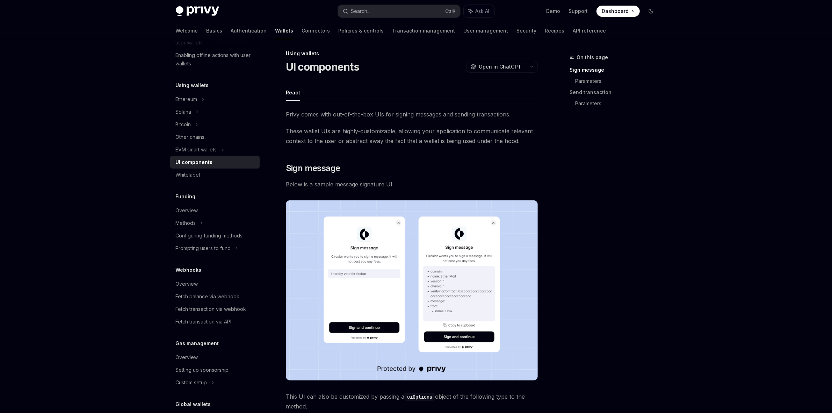 This screenshot has width=832, height=413. What do you see at coordinates (211, 309) in the screenshot?
I see `div: Fetch transaction via webhook` at bounding box center [211, 309].